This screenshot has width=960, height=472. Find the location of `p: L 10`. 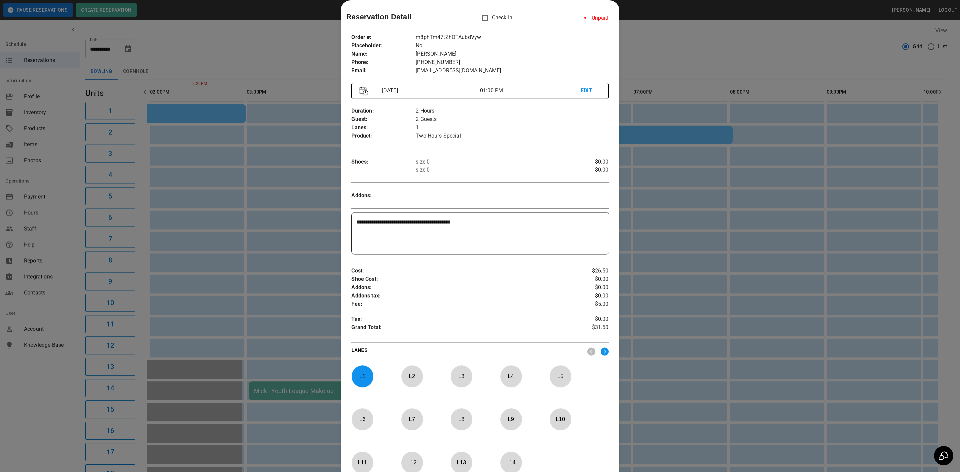

p: L 10 is located at coordinates (560, 419).